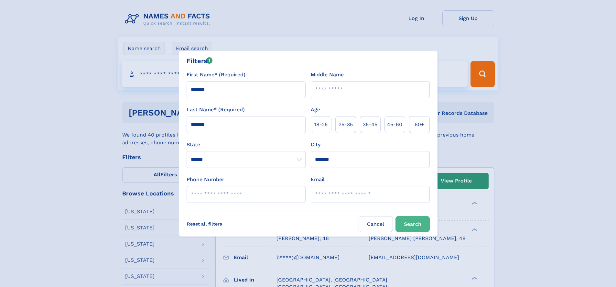 This screenshot has height=287, width=616. What do you see at coordinates (216, 110) in the screenshot?
I see `label: Last Name* (Required)` at bounding box center [216, 110].